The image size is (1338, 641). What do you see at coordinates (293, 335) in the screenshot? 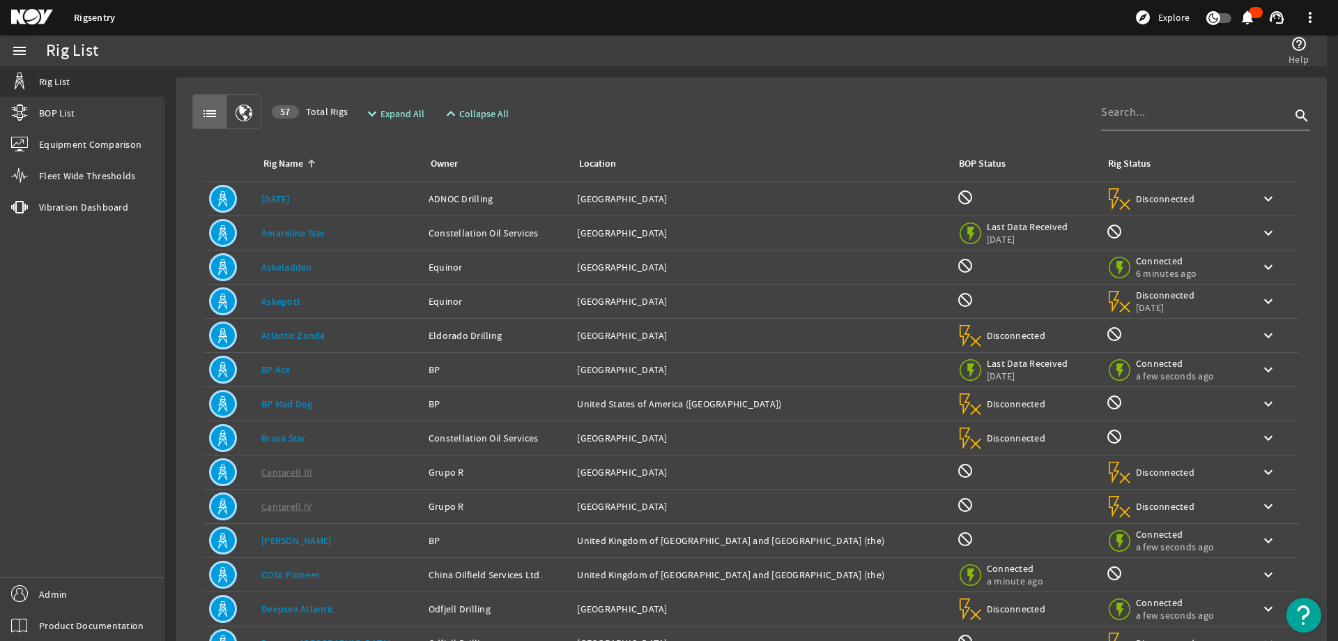
I see `a: Atlantic Zonda` at bounding box center [293, 335].